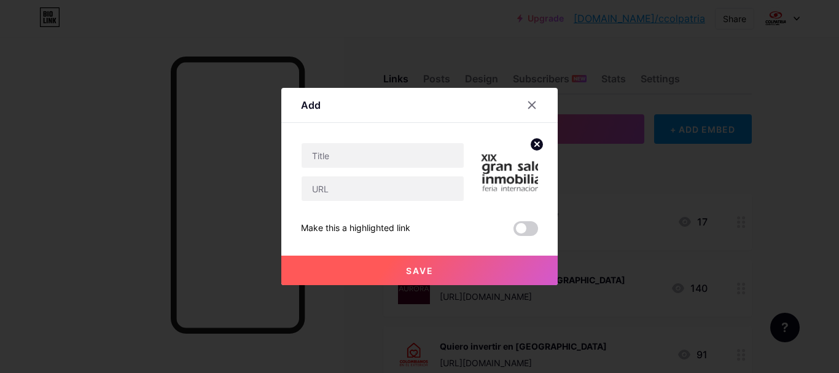 The image size is (839, 373). Describe the element at coordinates (311, 105) in the screenshot. I see `div: Add` at that location.